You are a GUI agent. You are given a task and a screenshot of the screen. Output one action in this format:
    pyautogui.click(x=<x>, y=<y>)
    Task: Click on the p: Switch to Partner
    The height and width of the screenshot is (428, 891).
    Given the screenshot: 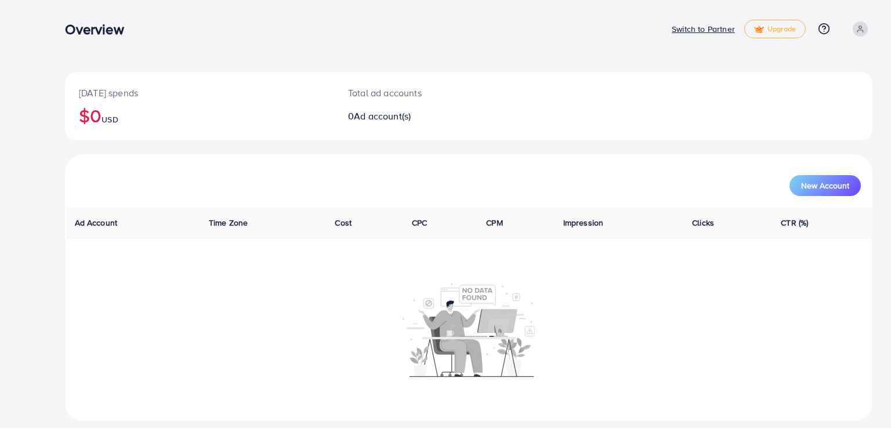 What is the action you would take?
    pyautogui.click(x=703, y=29)
    